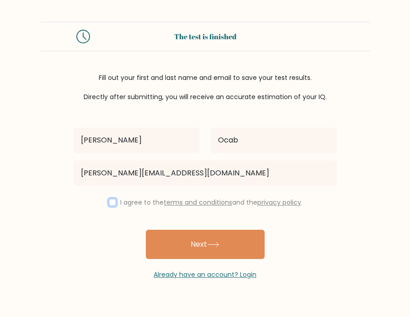  I want to click on div: Fill out your first and last name and email to save your test results. Directly after submitting,..., so click(205, 87).